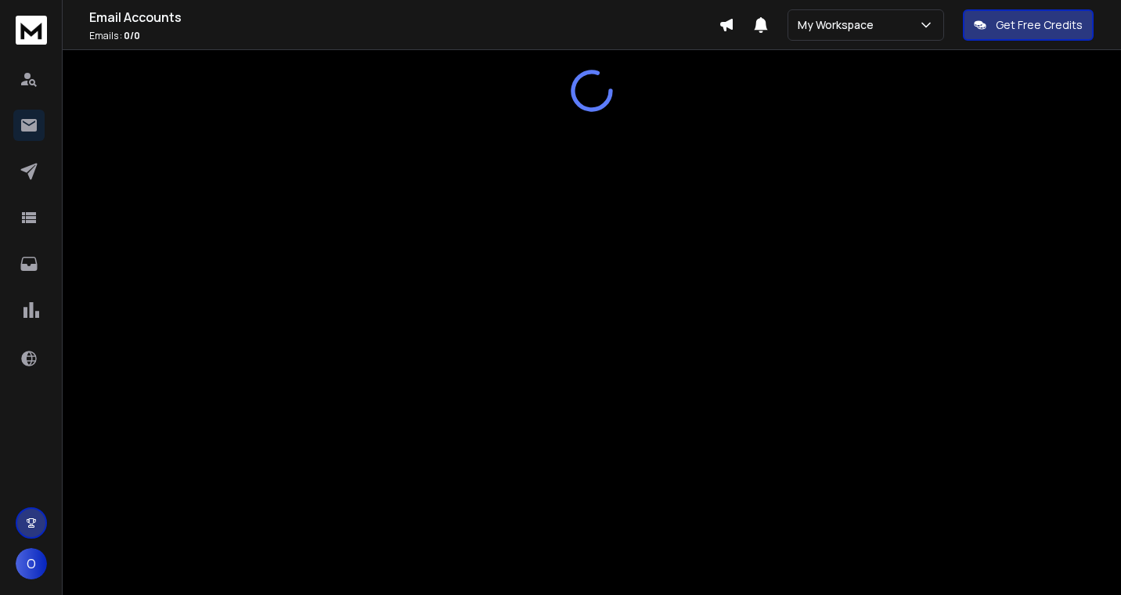  I want to click on p: Get Free Credits, so click(1039, 25).